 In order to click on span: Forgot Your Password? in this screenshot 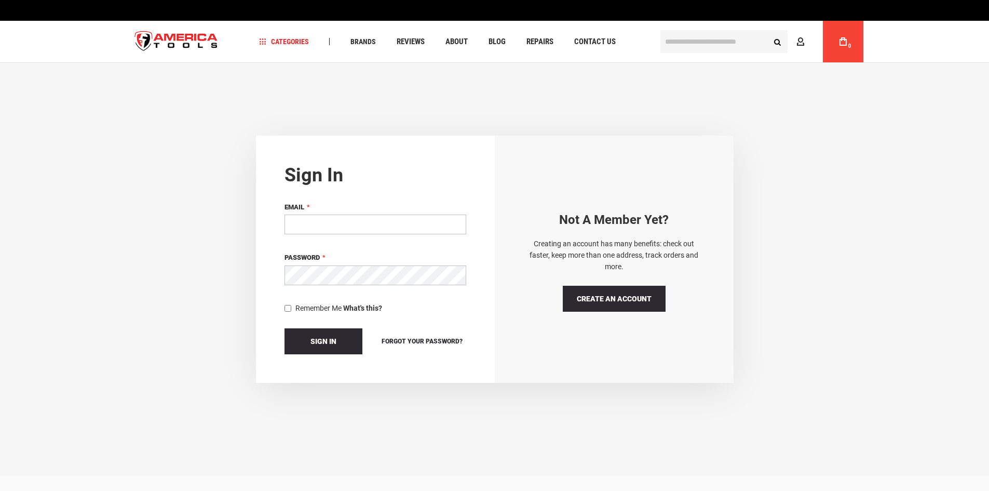, I will do `click(422, 341)`.